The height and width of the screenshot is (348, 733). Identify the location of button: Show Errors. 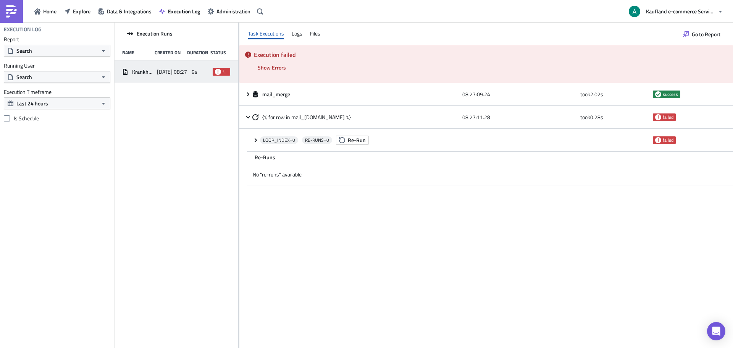
(272, 67).